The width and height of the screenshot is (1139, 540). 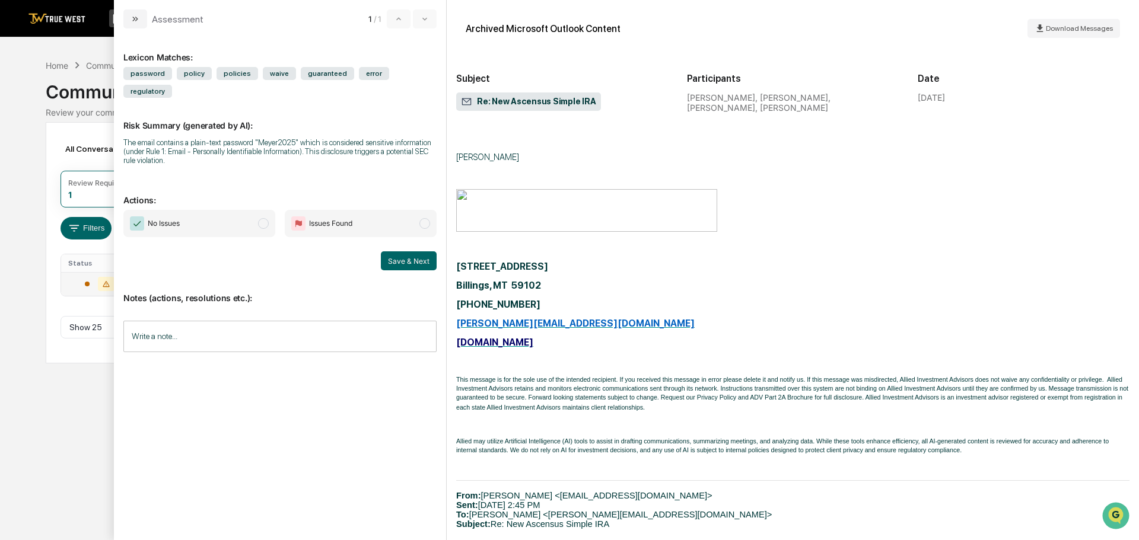 What do you see at coordinates (23, 101) in the screenshot?
I see `img: 1746055101610-c473b297-6a78-478c-a979-82029cc54cd1` at bounding box center [23, 101].